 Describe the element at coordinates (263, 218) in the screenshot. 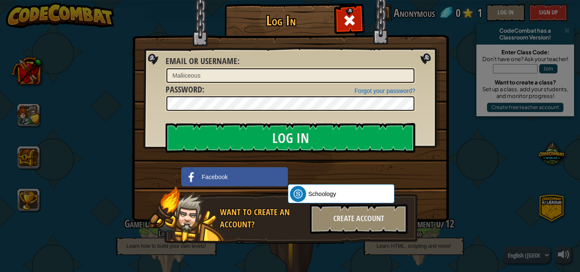

I see `div: Want to create an account?` at that location.